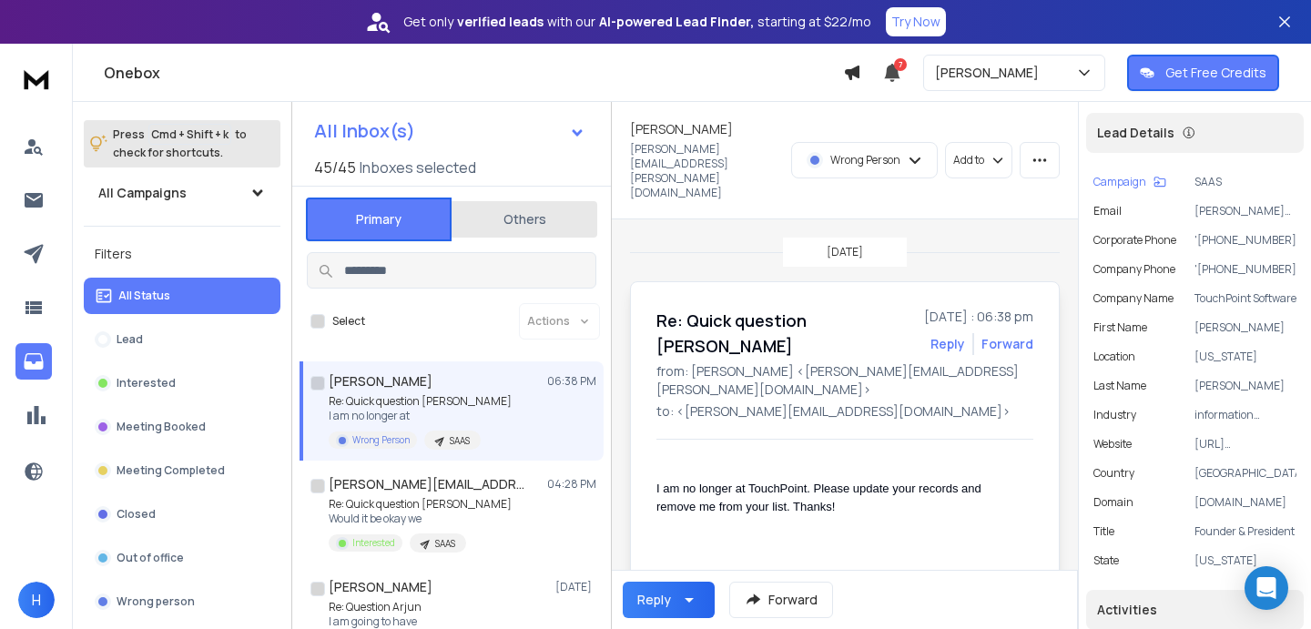  What do you see at coordinates (349, 321) in the screenshot?
I see `label: Select` at bounding box center [349, 321].